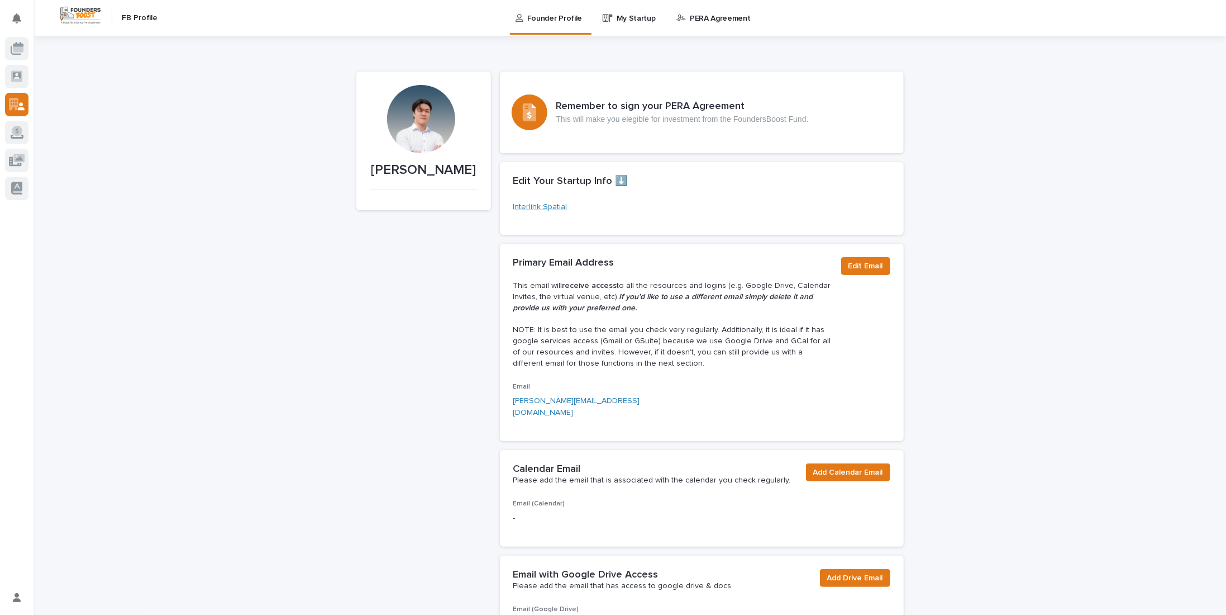 This screenshot has width=1226, height=615. Describe the element at coordinates (655, 481) in the screenshot. I see `p: Please add the email that is associated with the calendar you check regularly.` at that location.